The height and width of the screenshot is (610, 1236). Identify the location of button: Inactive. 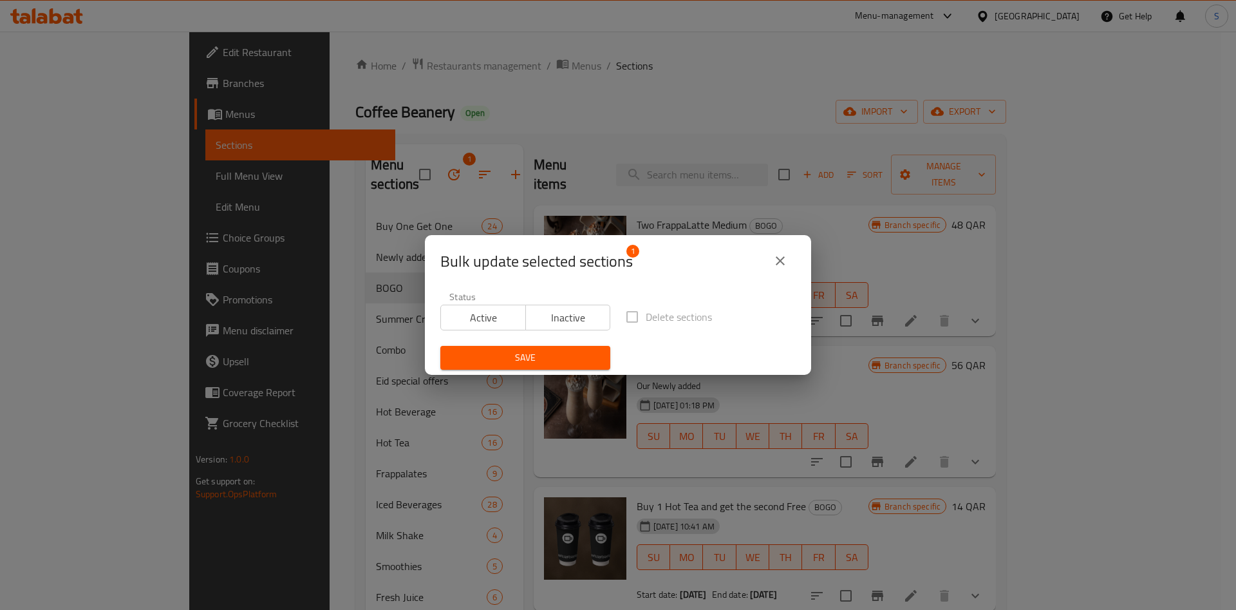
(568, 317).